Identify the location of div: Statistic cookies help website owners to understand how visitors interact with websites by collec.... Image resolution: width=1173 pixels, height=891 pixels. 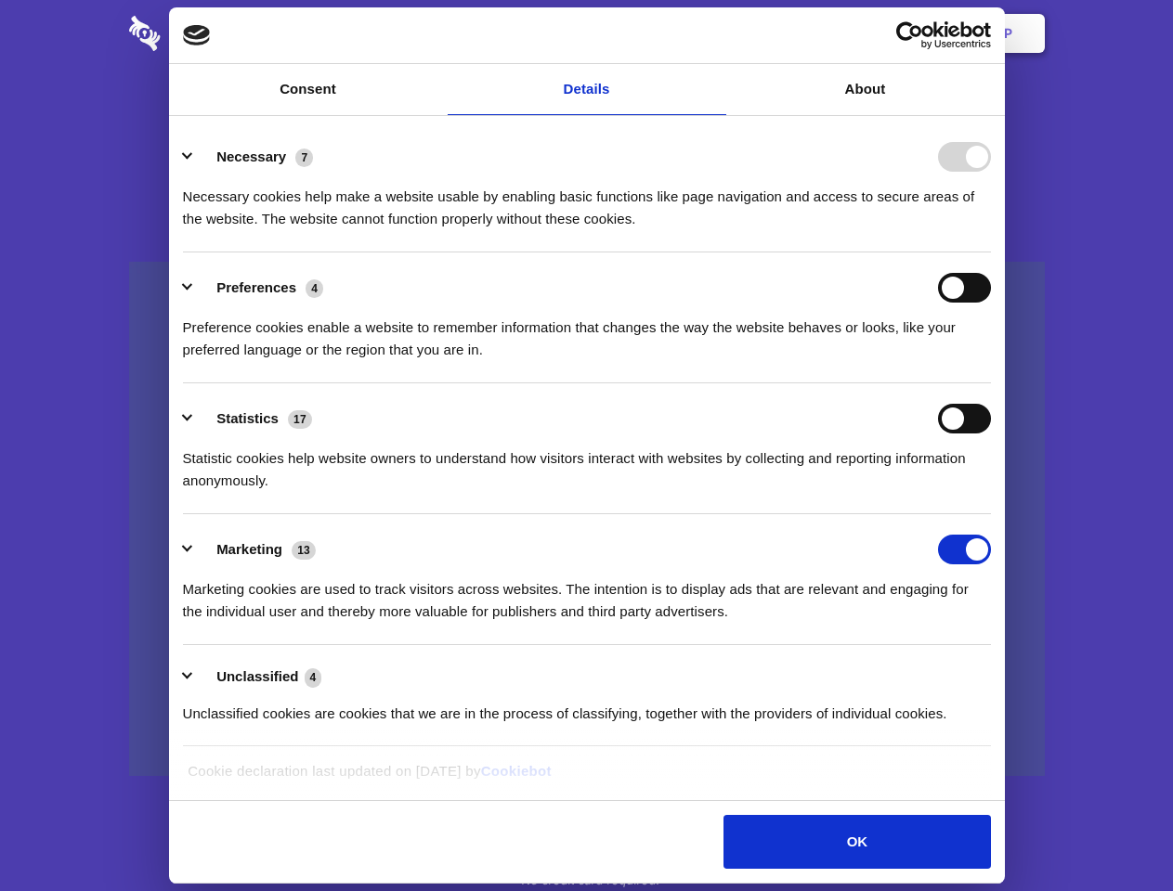
(587, 462).